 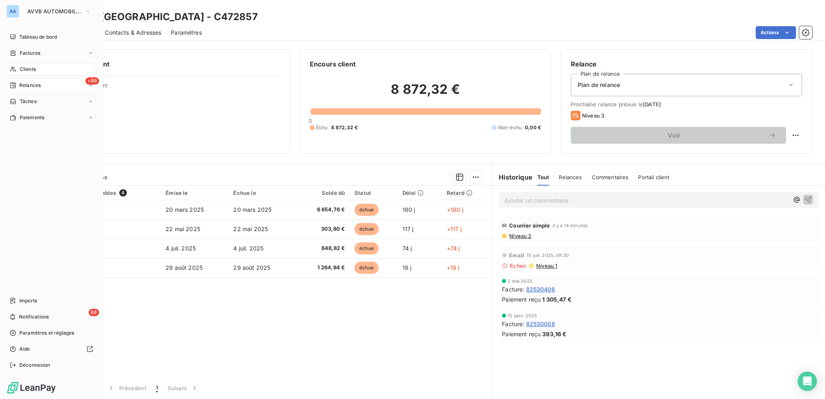 I want to click on span: 303,80 €, so click(x=323, y=229).